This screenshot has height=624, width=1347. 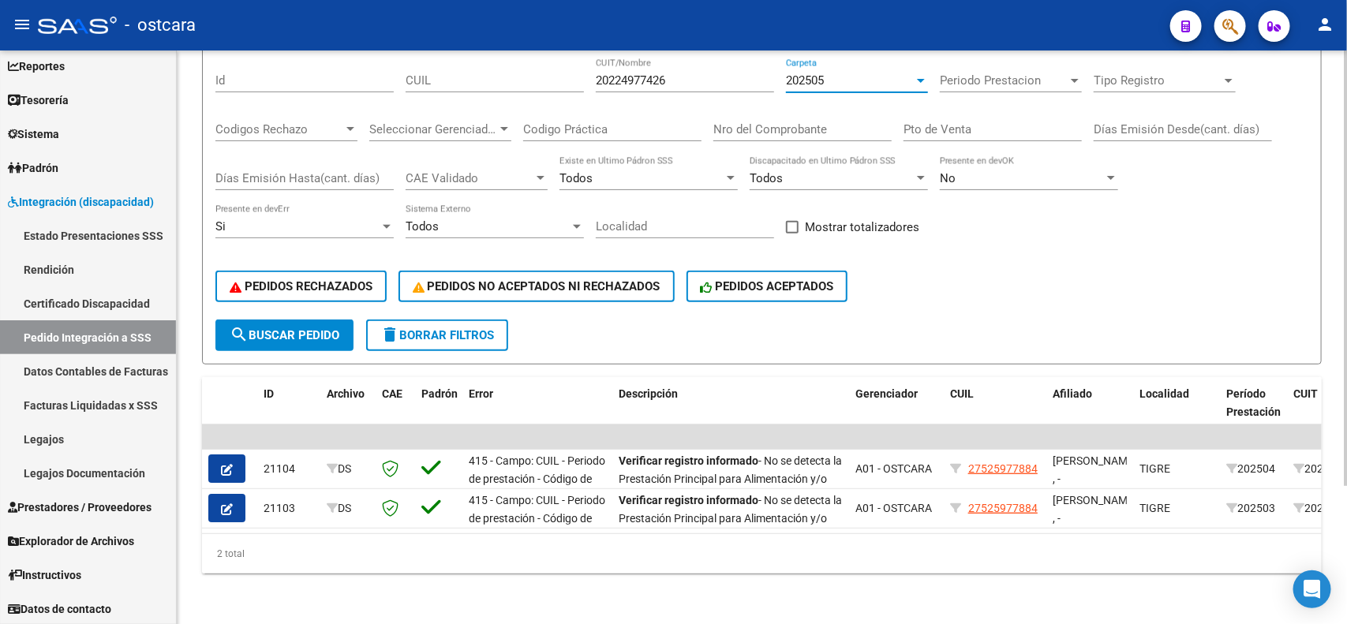 I want to click on div: 2 total, so click(x=761, y=554).